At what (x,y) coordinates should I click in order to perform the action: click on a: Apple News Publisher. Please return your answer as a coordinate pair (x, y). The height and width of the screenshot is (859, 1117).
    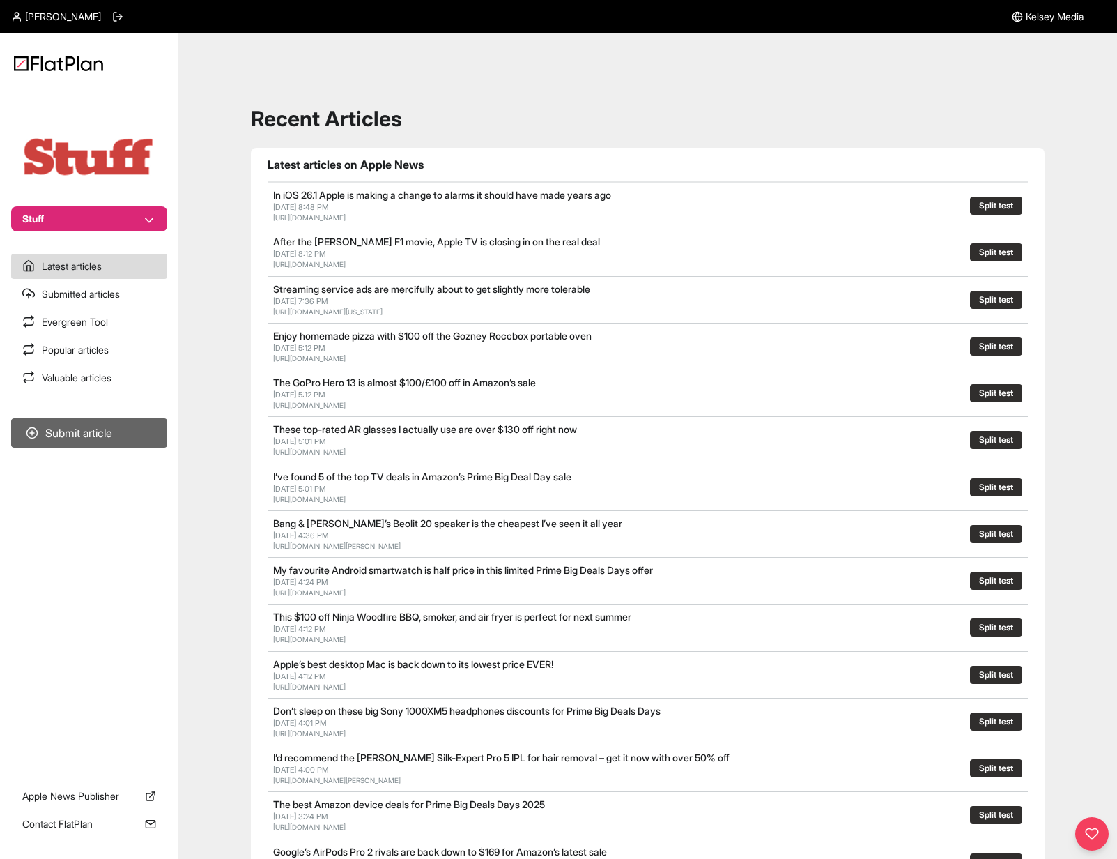
    Looking at the image, I should click on (89, 796).